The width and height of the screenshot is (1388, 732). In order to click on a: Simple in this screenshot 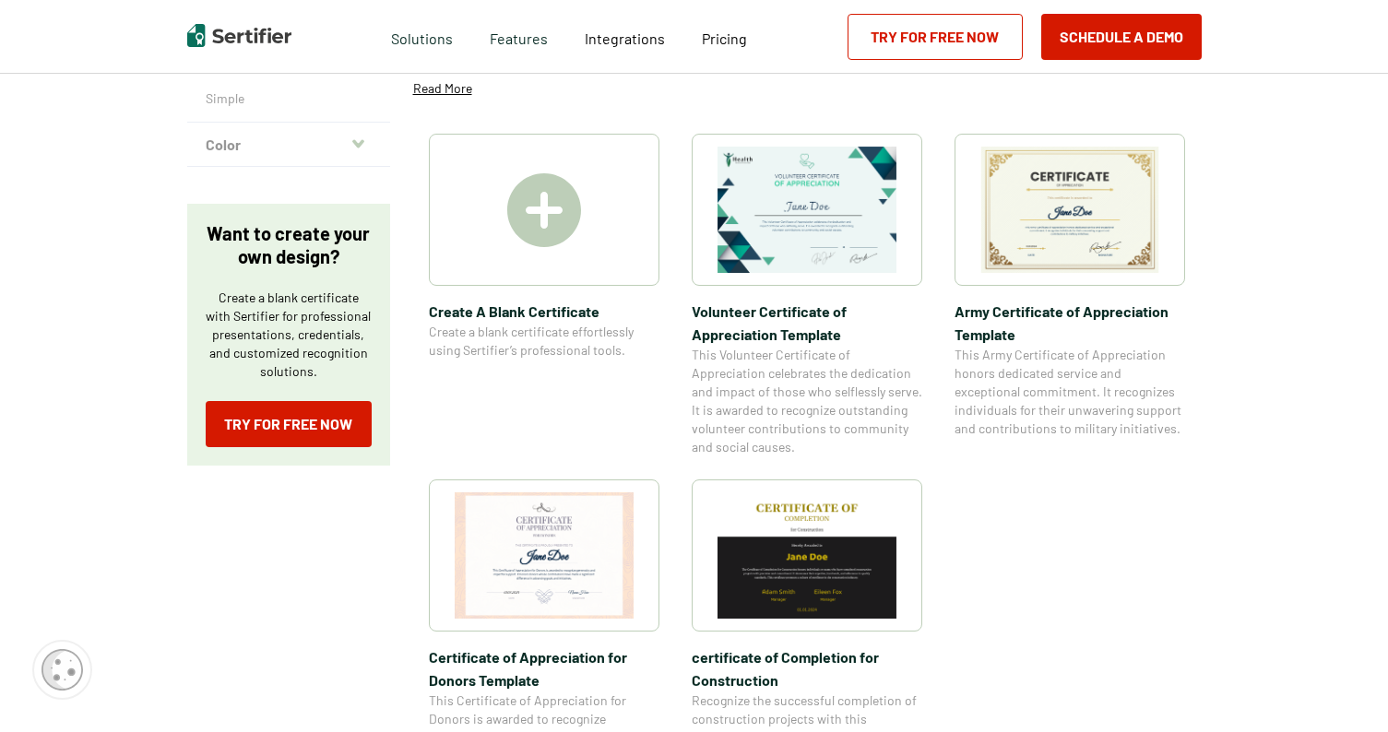, I will do `click(289, 99)`.